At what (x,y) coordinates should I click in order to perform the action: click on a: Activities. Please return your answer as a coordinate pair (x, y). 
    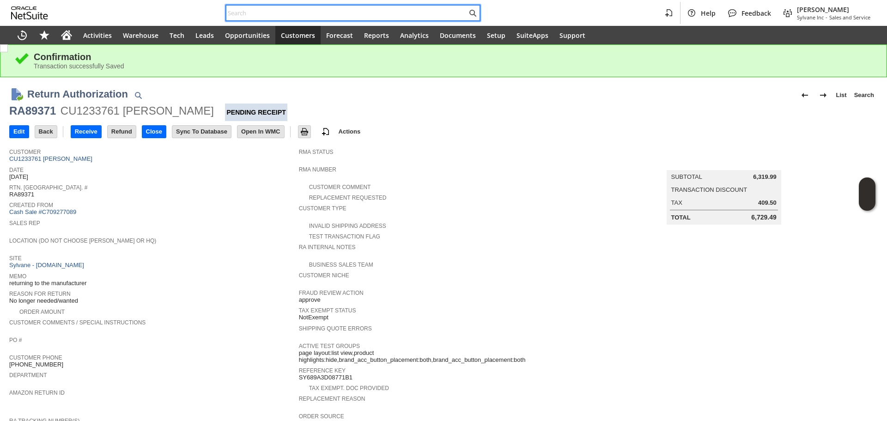
    Looking at the image, I should click on (97, 35).